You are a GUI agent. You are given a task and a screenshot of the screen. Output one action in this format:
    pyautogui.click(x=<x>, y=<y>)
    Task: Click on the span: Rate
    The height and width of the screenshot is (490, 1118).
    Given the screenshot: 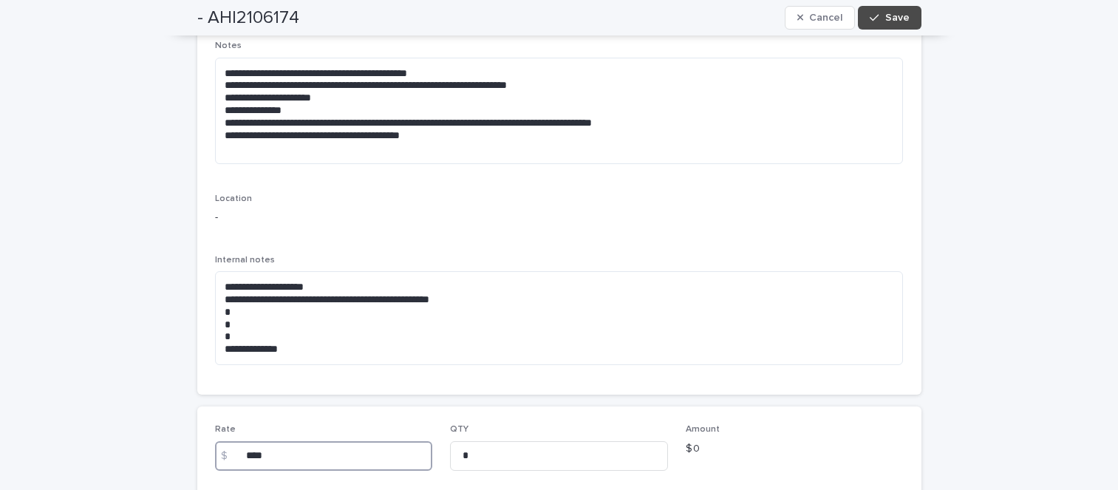 What is the action you would take?
    pyautogui.click(x=225, y=429)
    